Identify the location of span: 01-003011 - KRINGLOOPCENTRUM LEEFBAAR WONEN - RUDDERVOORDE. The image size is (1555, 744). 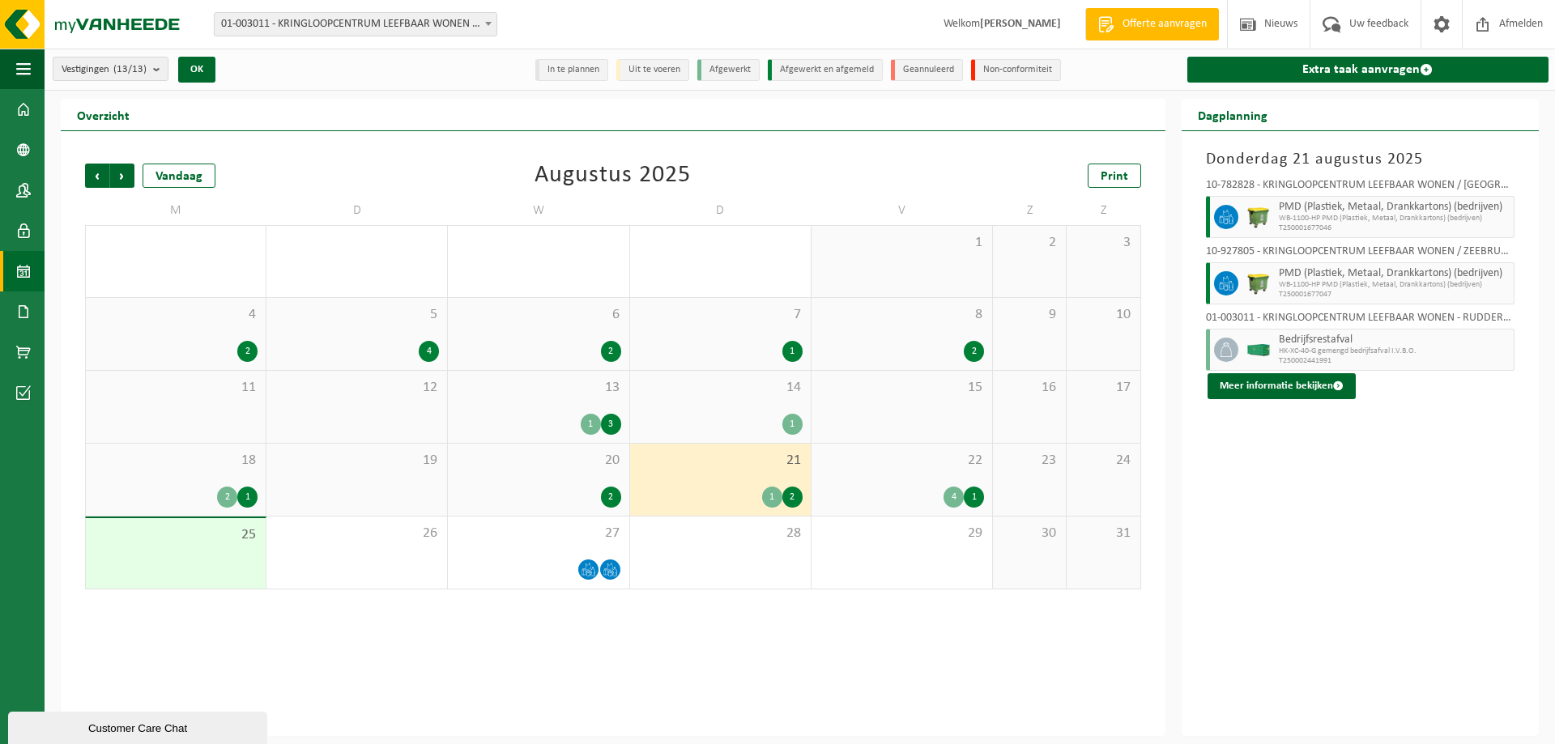
(356, 24).